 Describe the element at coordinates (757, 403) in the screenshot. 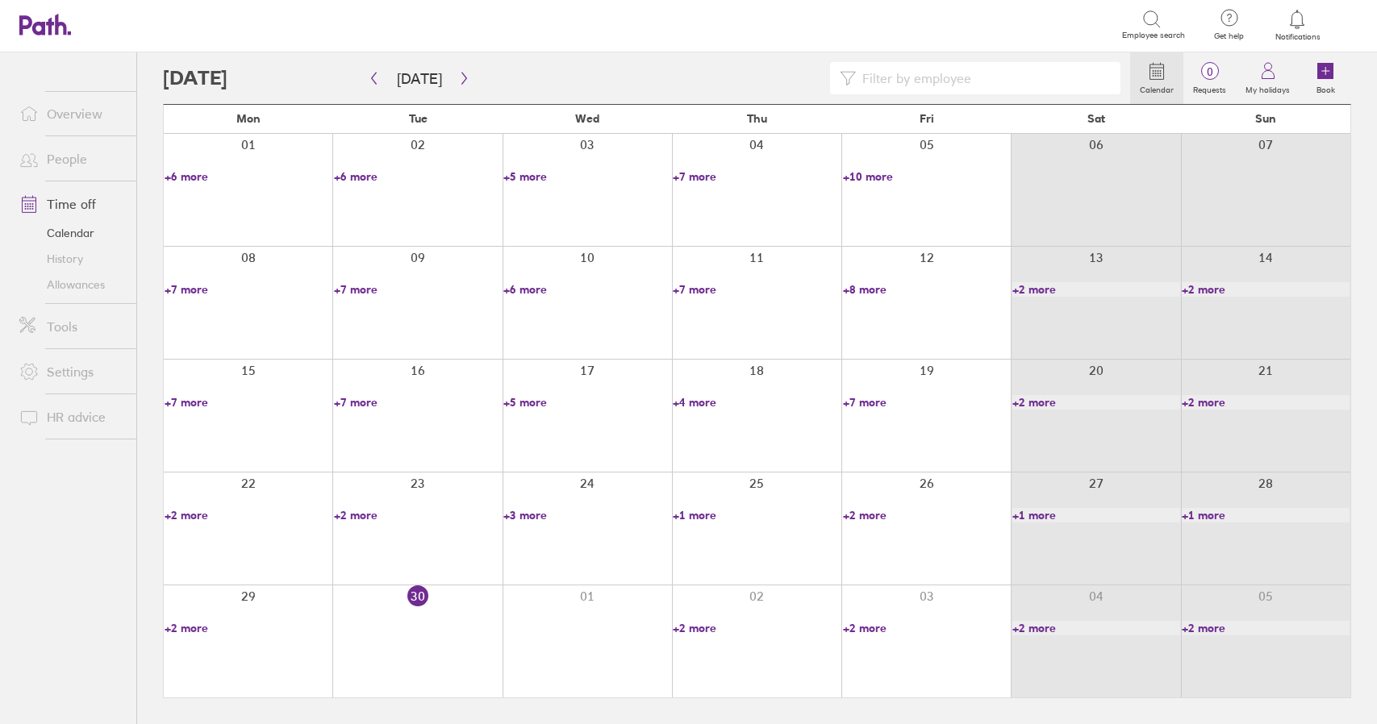

I see `a: +4 more` at that location.